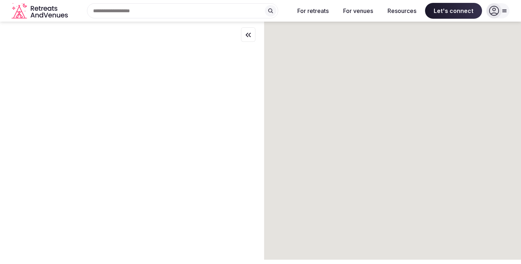  I want to click on svg: Retreats and Venues company logo, so click(40, 11).